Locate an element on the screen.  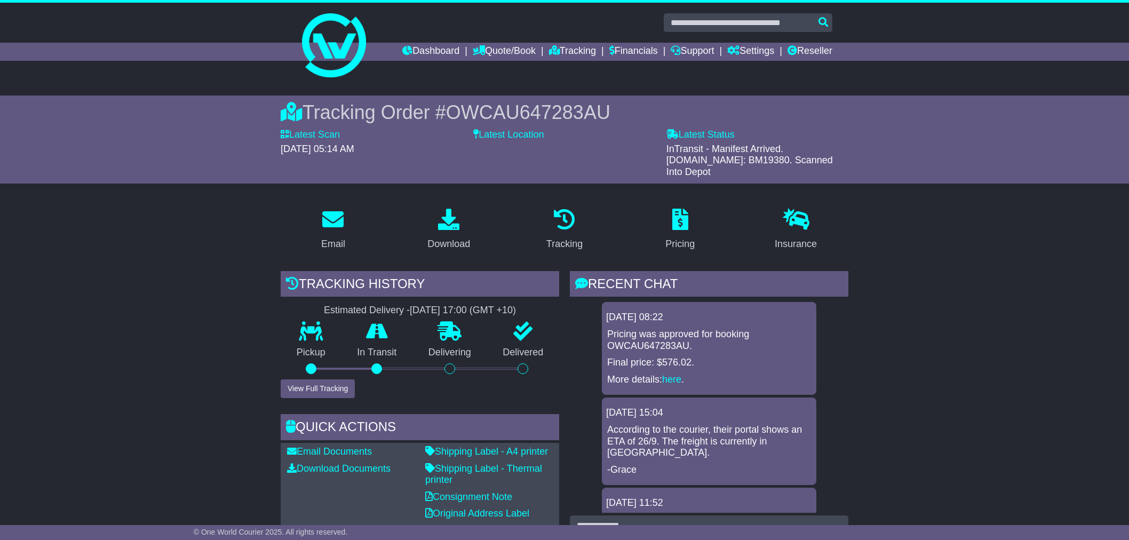
button: View Full Tracking is located at coordinates (318, 389).